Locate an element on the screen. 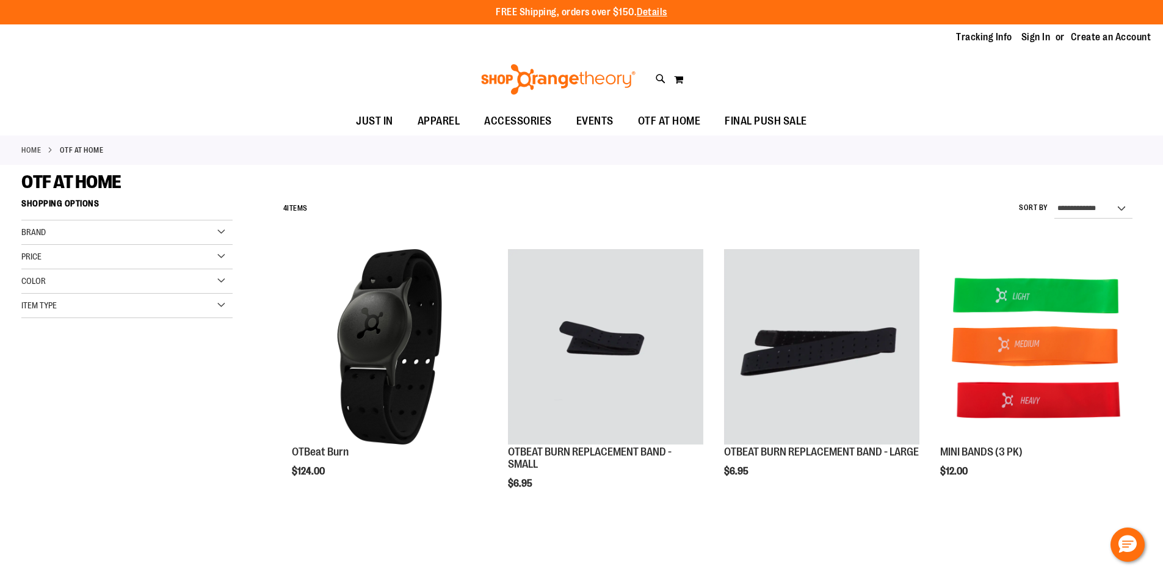 This screenshot has height=577, width=1163. a: Details is located at coordinates (652, 12).